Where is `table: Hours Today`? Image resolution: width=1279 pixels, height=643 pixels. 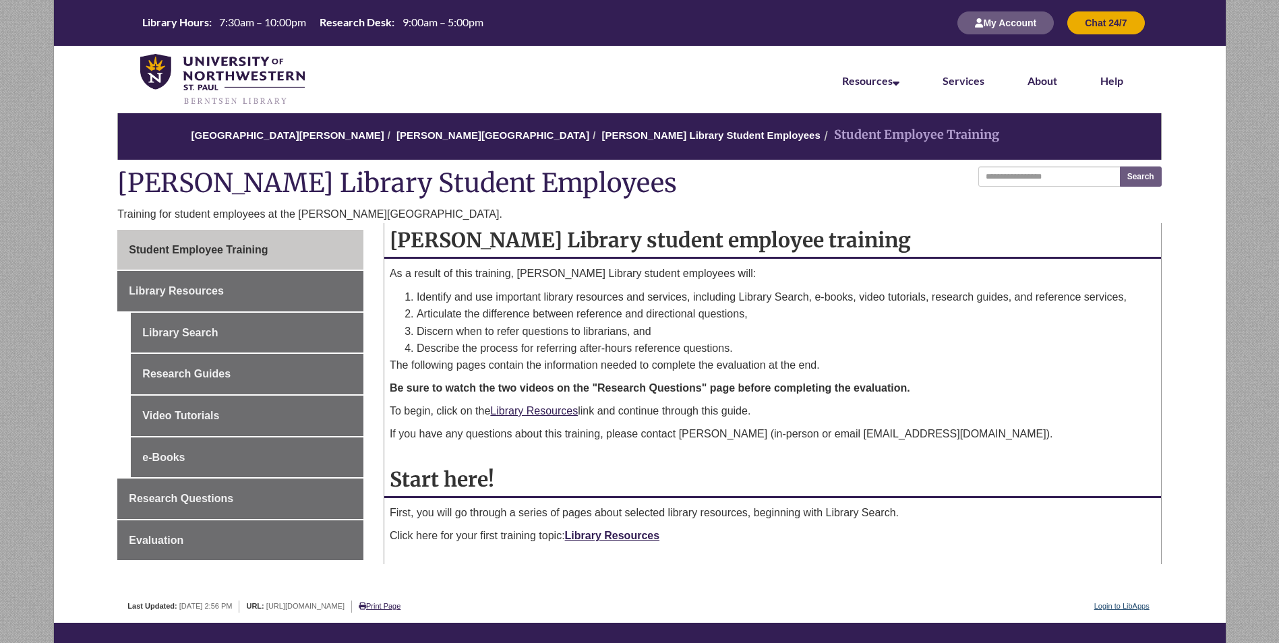 table: Hours Today is located at coordinates (313, 22).